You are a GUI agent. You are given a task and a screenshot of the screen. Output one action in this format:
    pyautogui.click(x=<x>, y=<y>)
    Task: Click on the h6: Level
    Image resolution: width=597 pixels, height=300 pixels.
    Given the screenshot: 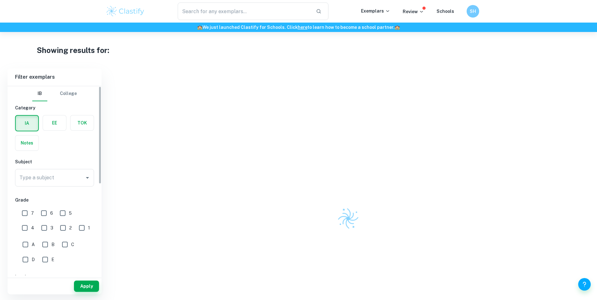 What is the action you would take?
    pyautogui.click(x=55, y=277)
    